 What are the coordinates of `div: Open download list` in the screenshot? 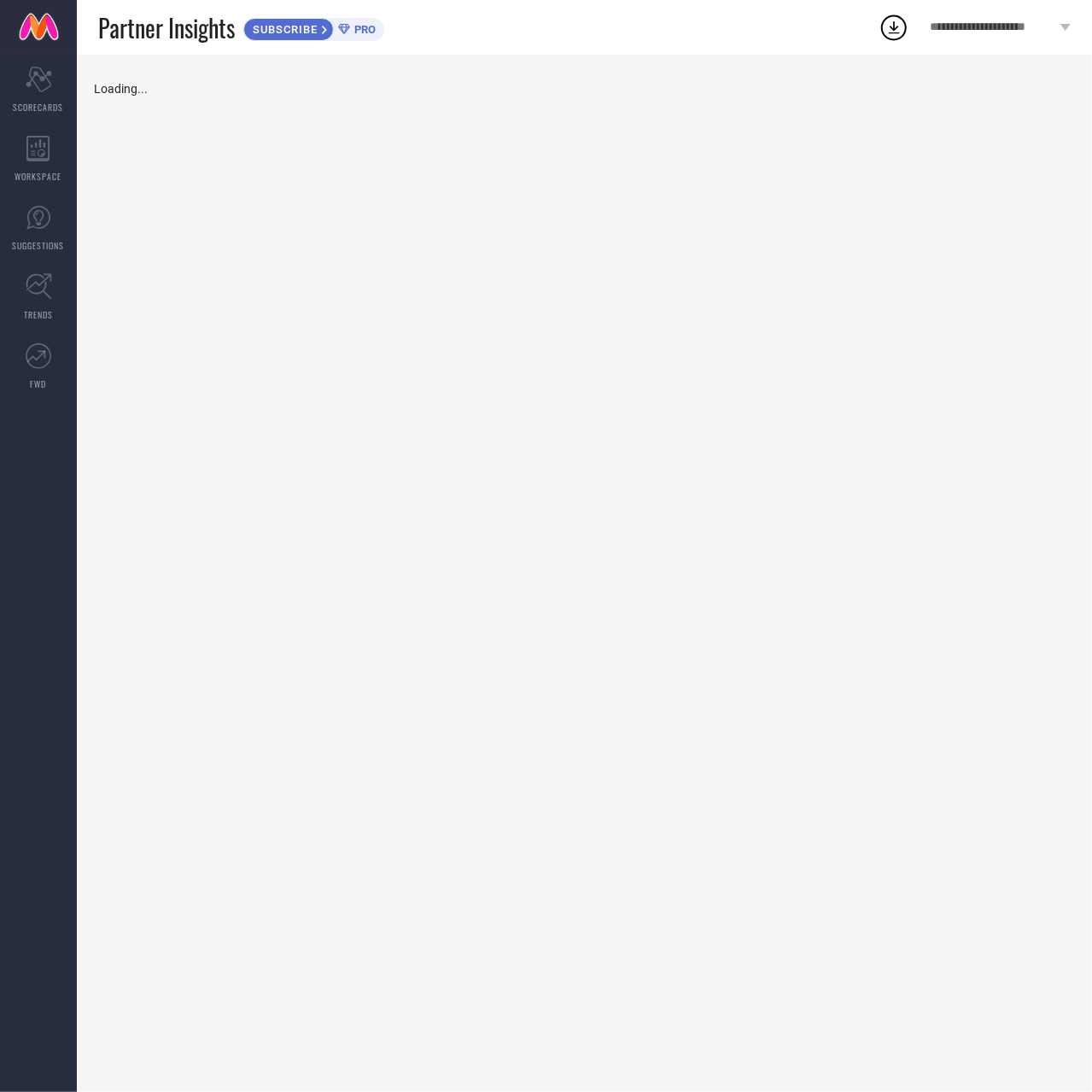 It's located at (895, 27).